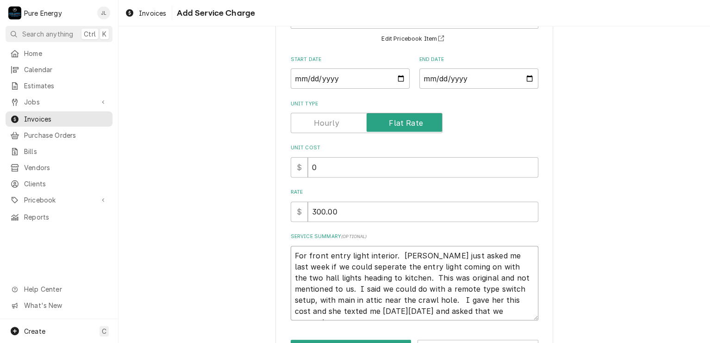  I want to click on label: Unit Type, so click(414, 104).